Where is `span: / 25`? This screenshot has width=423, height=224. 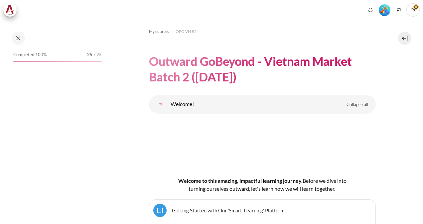 span: / 25 is located at coordinates (98, 55).